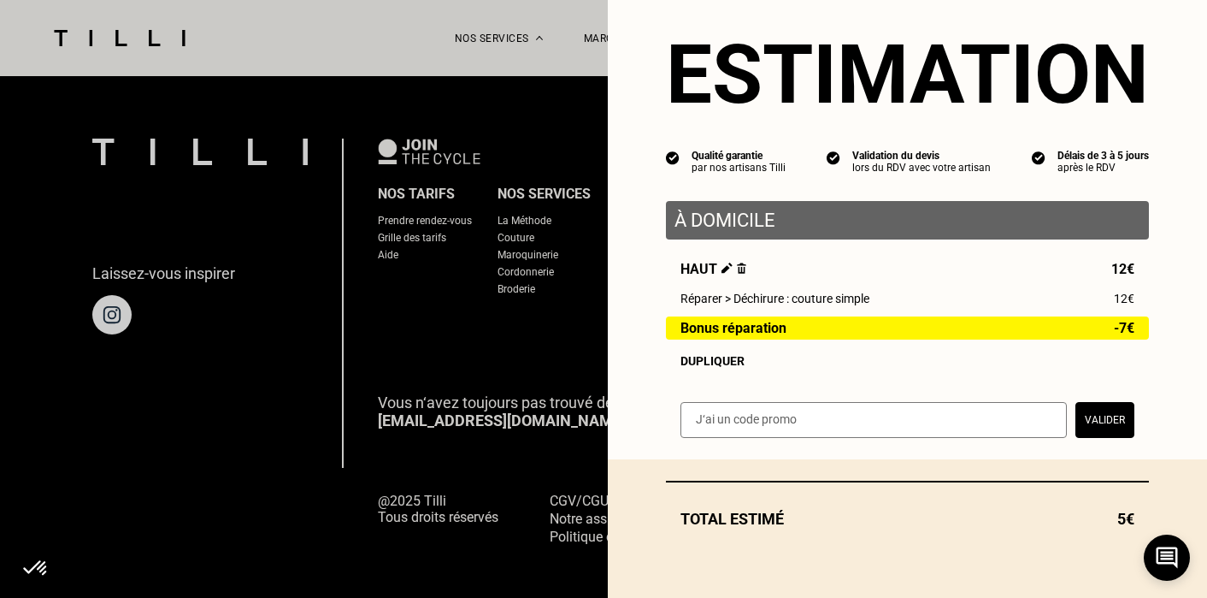  Describe the element at coordinates (907, 361) in the screenshot. I see `div: Dupliquer` at that location.